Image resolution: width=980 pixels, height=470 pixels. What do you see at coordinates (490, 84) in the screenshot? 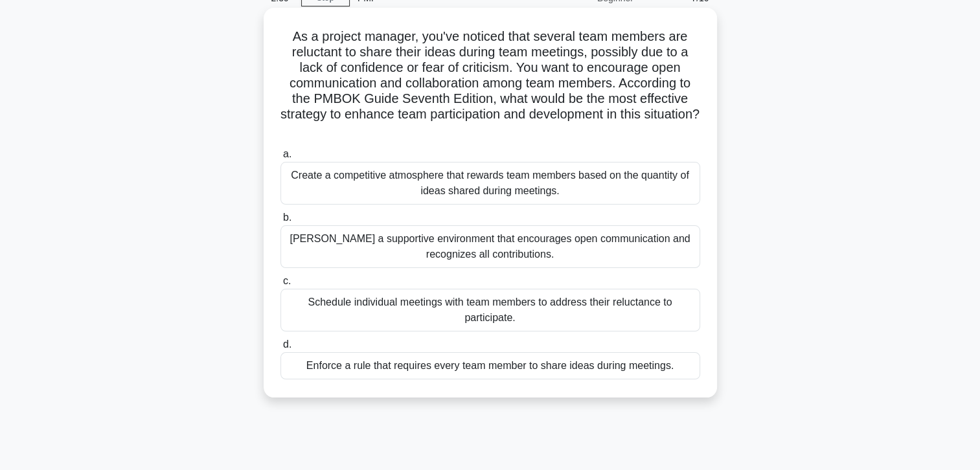
I see `h5: As a project manager, you've noticed that several team members are reluctant to share their ideas...` at bounding box center [490, 84].